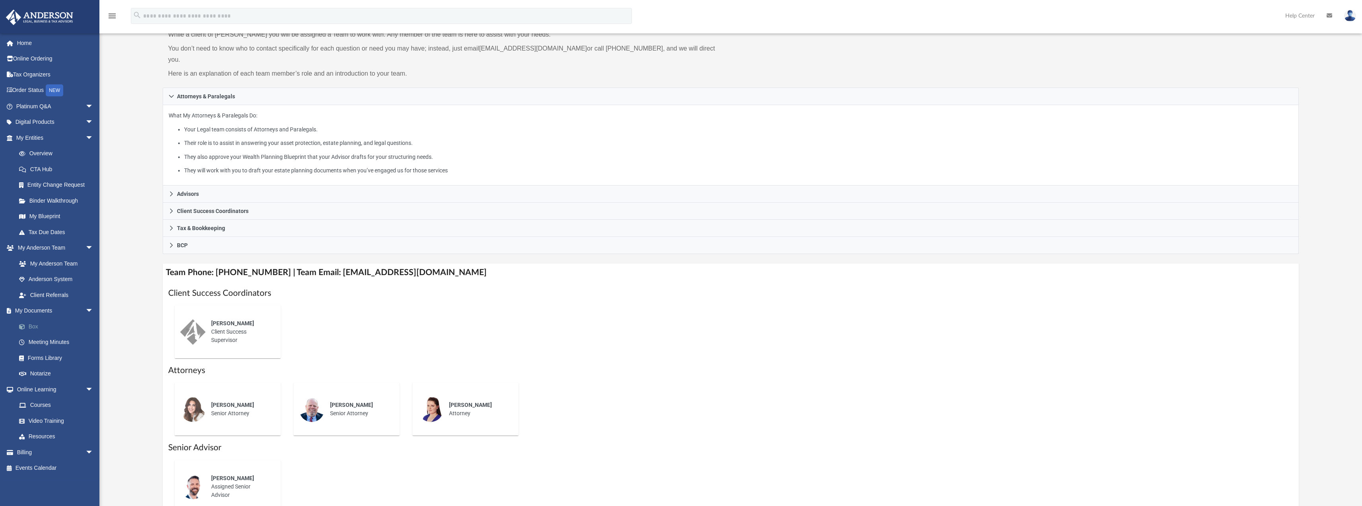 The height and width of the screenshot is (506, 1362). What do you see at coordinates (55, 122) in the screenshot?
I see `a: Digital Productsarrow_drop_down` at bounding box center [55, 122].